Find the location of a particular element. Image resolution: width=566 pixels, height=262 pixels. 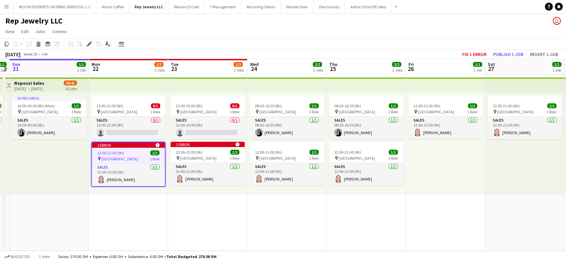

button: Adhoc (One Off Jobs) is located at coordinates (368, 7).